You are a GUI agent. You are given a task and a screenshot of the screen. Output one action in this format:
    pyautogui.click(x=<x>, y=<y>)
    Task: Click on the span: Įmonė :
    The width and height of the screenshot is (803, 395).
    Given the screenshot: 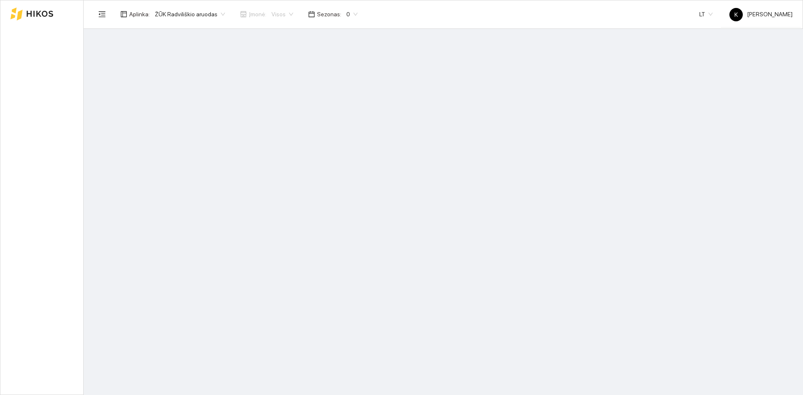 What is the action you would take?
    pyautogui.click(x=258, y=14)
    